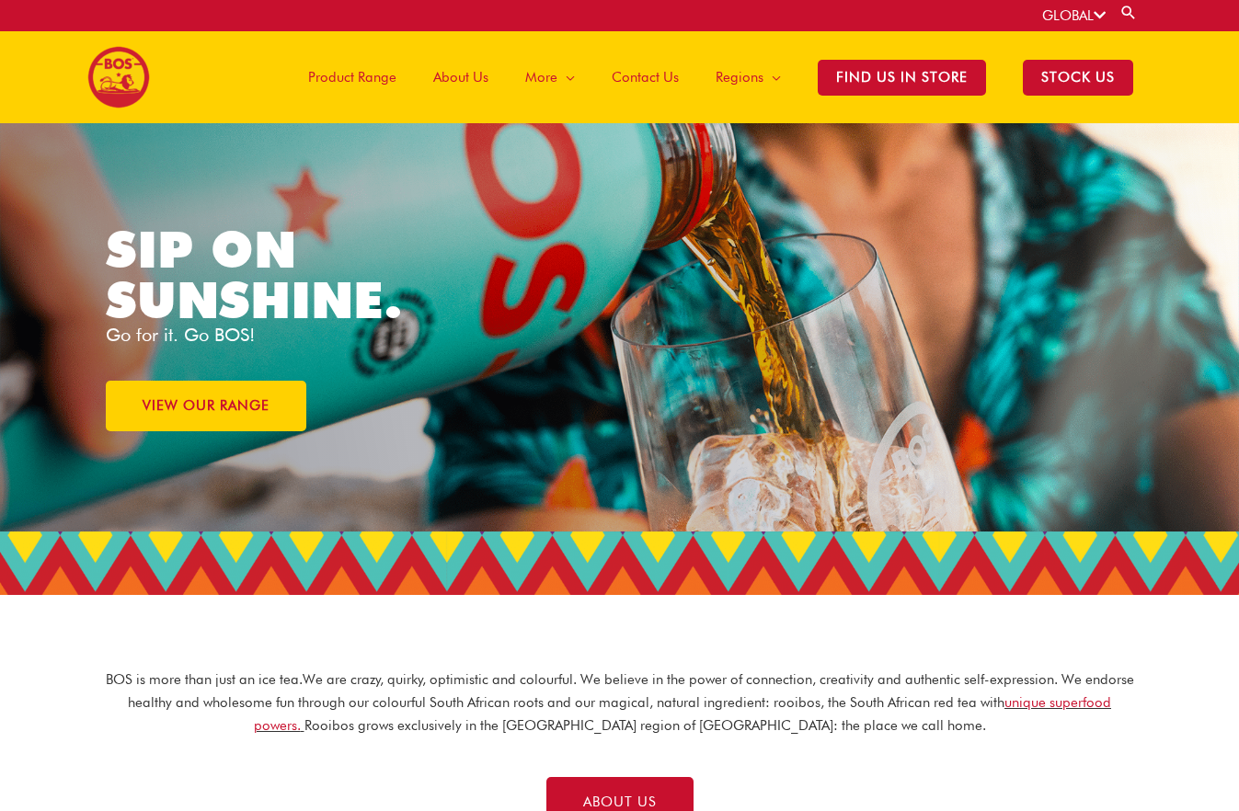 The width and height of the screenshot is (1239, 811). Describe the element at coordinates (714, 77) in the screenshot. I see `nav: Site Navigation` at that location.